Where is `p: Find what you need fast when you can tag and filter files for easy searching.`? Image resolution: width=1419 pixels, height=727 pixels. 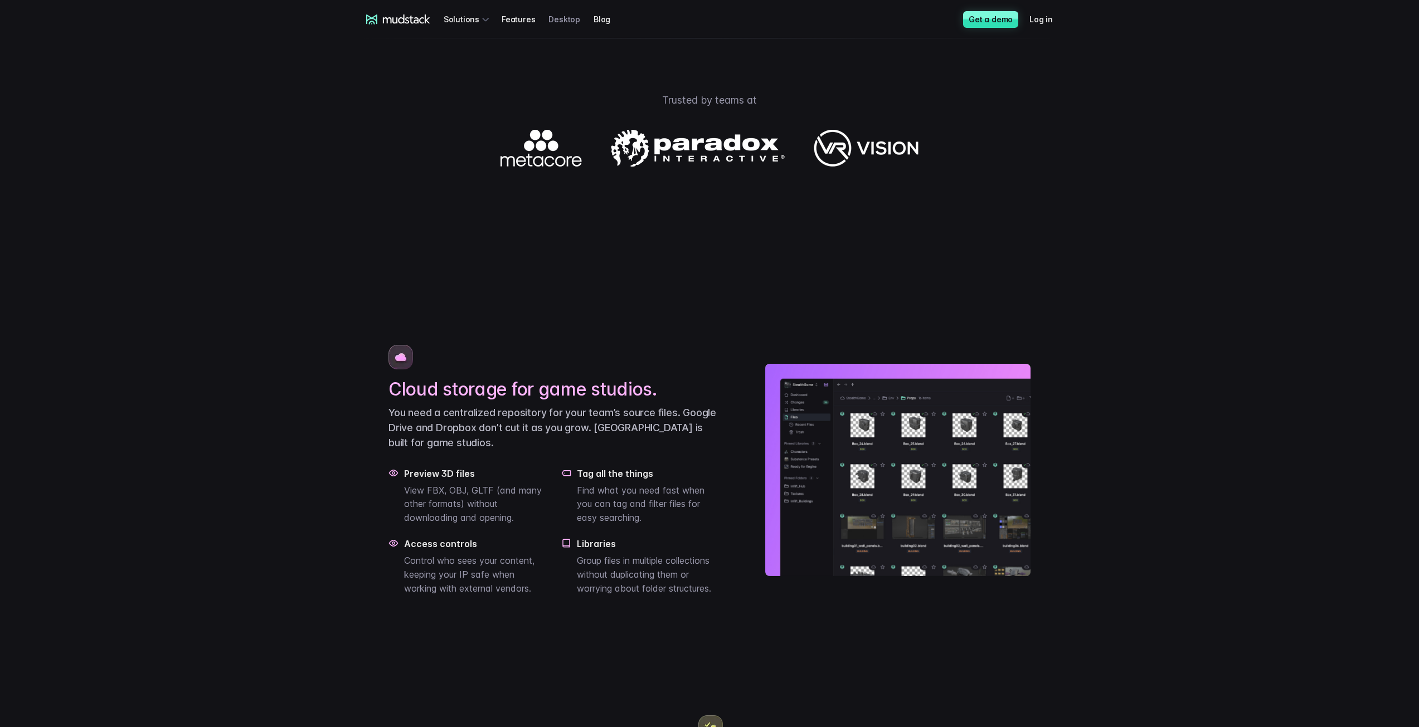
p: Find what you need fast when you can tag and filter files for easy searching. is located at coordinates (649, 504).